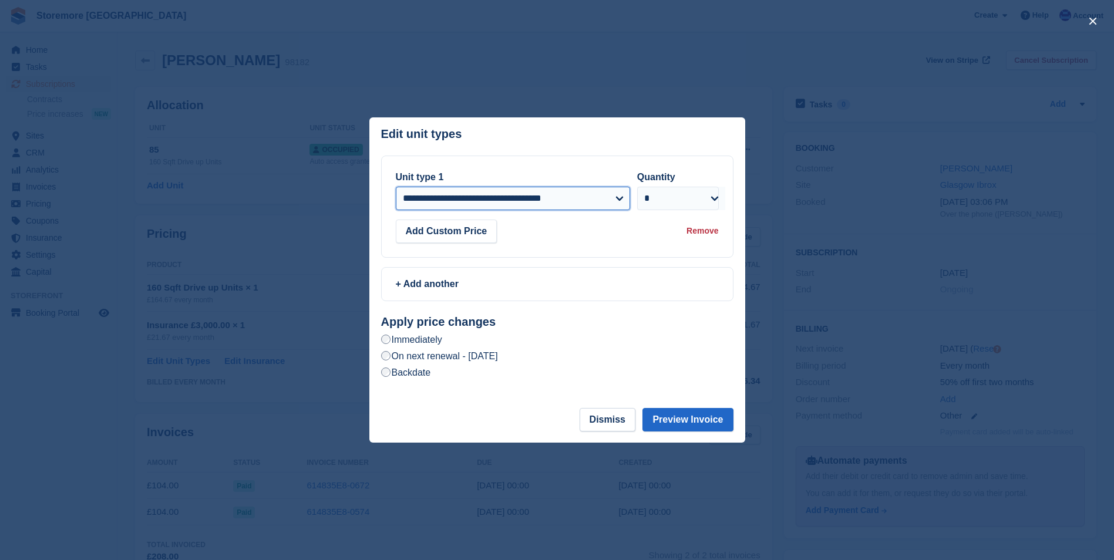  What do you see at coordinates (702, 231) in the screenshot?
I see `div: Remove` at bounding box center [702, 231].